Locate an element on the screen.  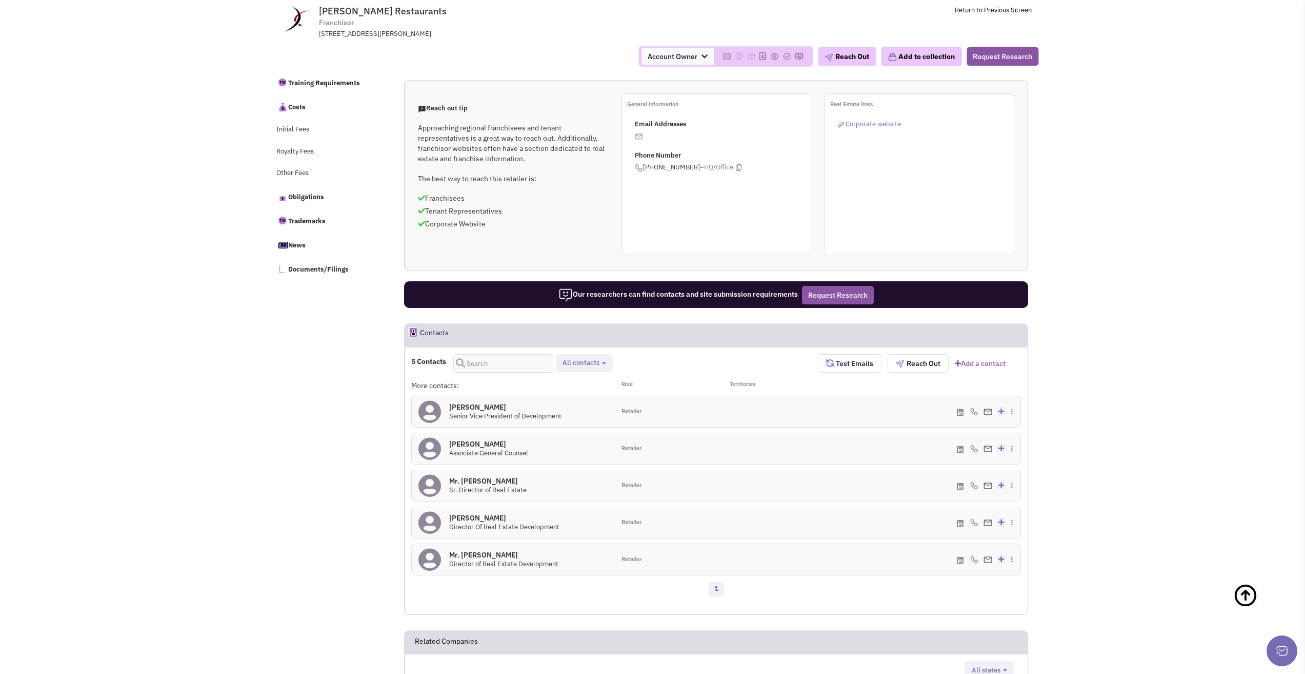
img: icon-collection-lavender.png is located at coordinates (893, 57).